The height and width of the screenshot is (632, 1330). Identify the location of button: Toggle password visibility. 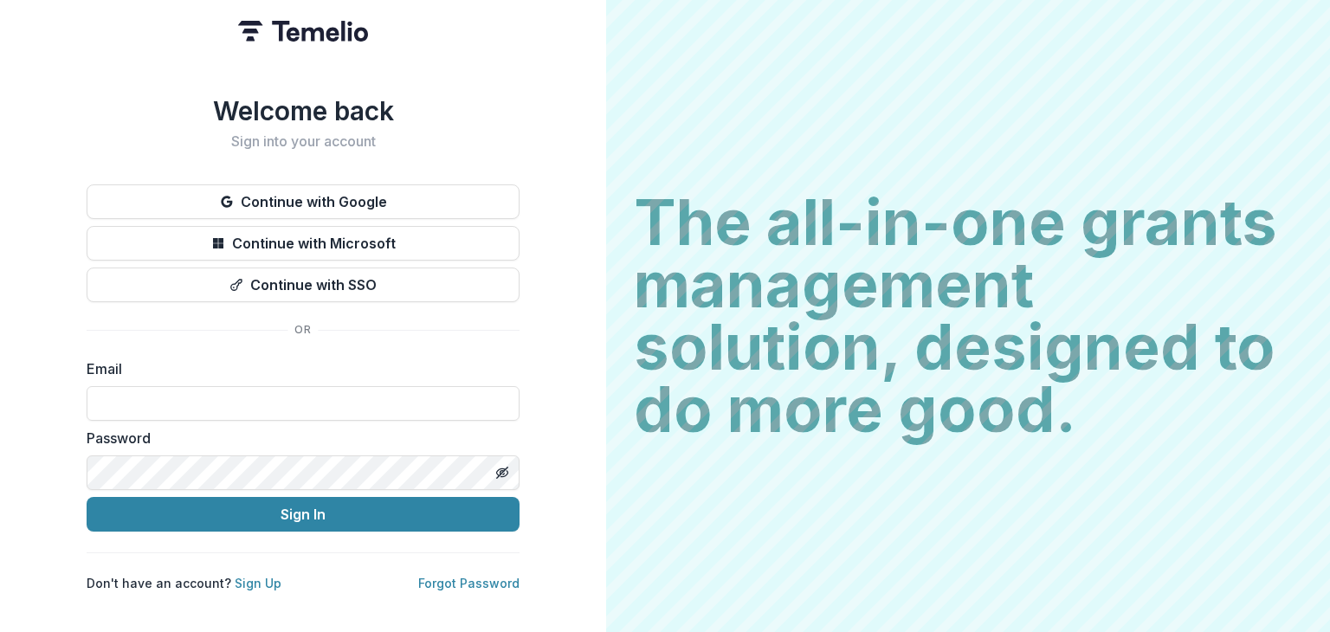
(502, 473).